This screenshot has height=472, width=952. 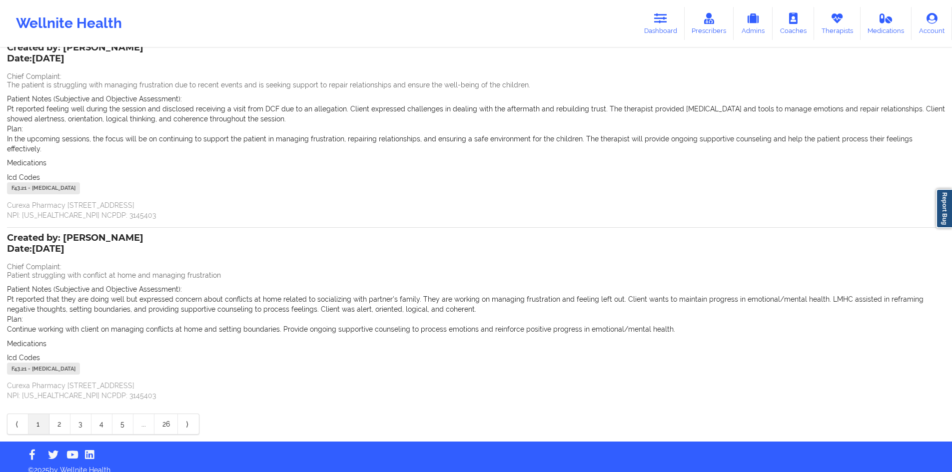 I want to click on a: 26, so click(x=166, y=424).